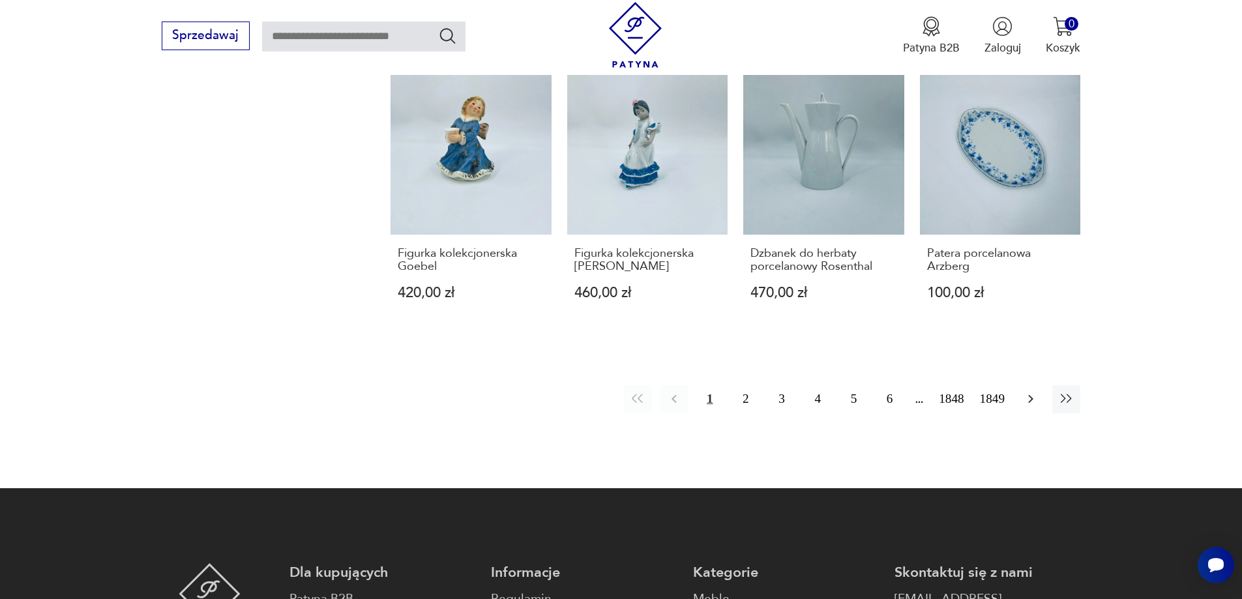  Describe the element at coordinates (1000, 260) in the screenshot. I see `h3: Patera porcelanowa Arzberg` at that location.